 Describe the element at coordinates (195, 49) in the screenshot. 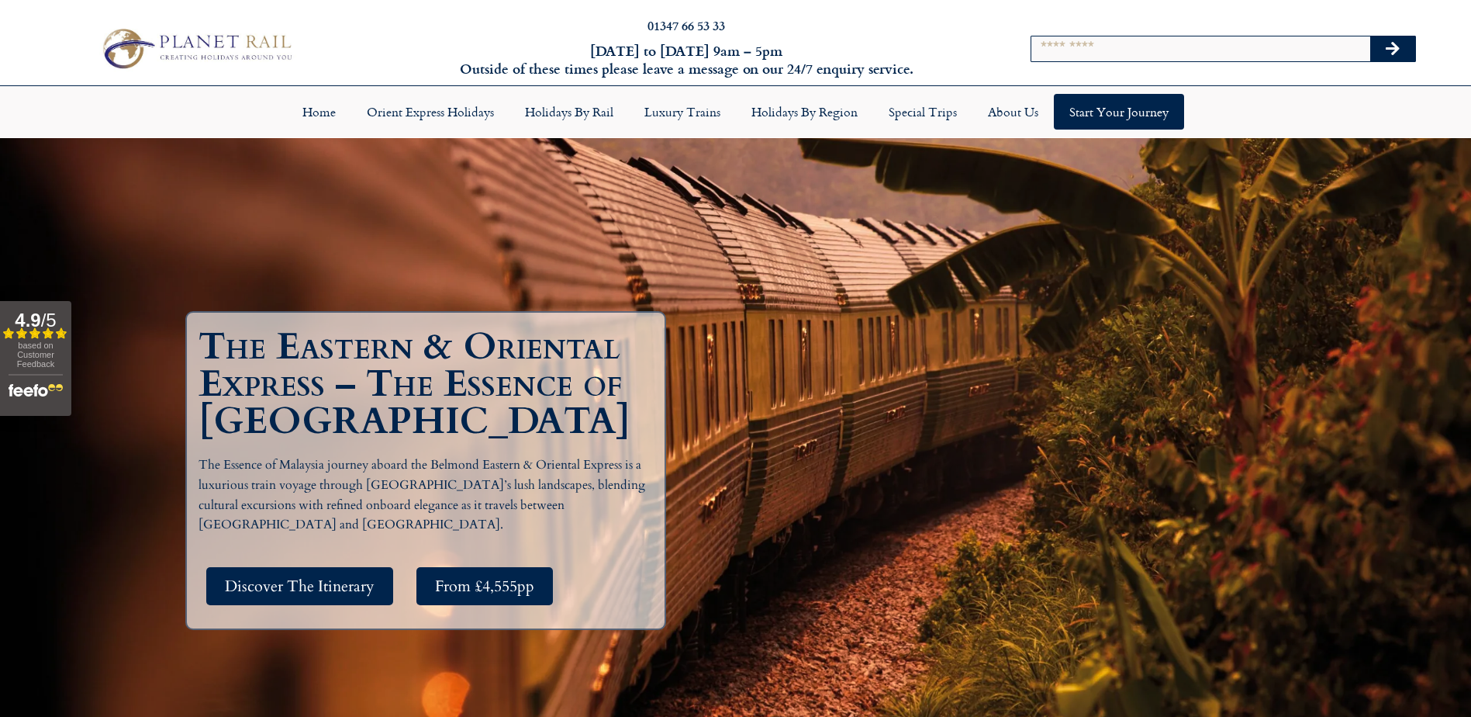

I see `img: Planet Rail Train Holidays Logo` at that location.